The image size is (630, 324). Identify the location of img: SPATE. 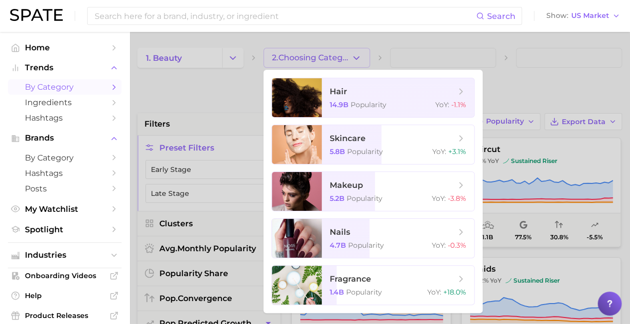
(36, 15).